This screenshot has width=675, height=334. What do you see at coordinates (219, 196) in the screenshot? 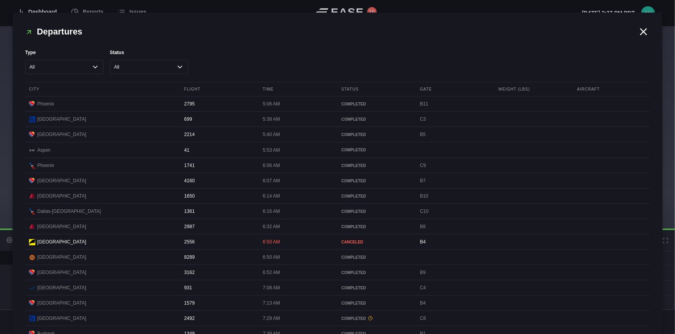
I see `div: 1650` at bounding box center [219, 196].